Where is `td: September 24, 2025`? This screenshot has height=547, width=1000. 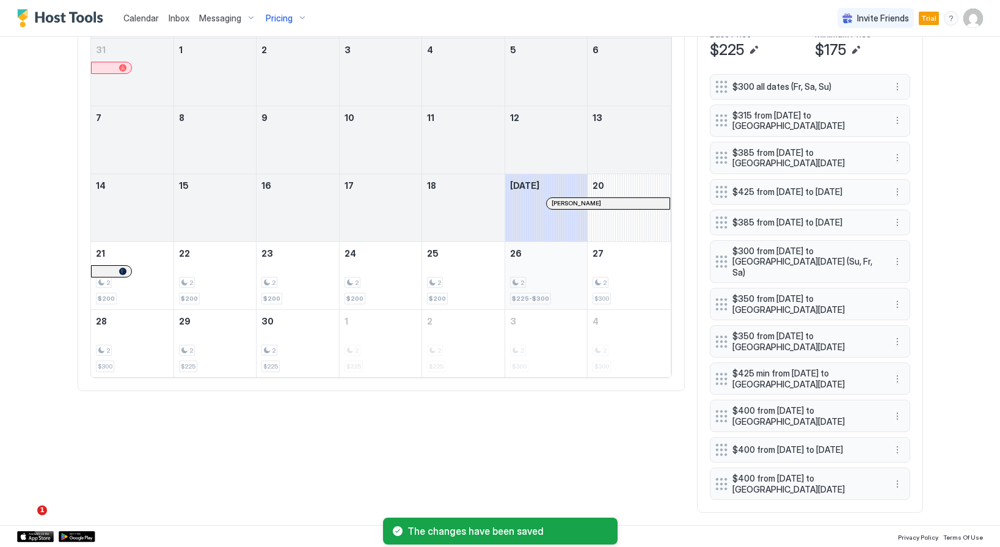 td: September 24, 2025 is located at coordinates (381, 275).